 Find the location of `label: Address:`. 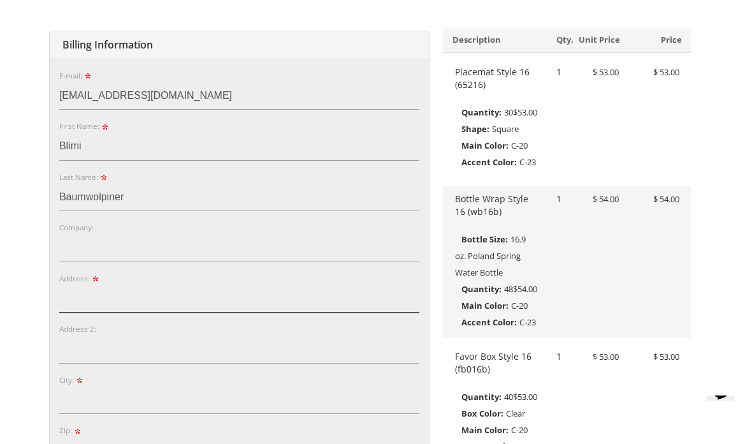

label: Address: is located at coordinates (80, 279).